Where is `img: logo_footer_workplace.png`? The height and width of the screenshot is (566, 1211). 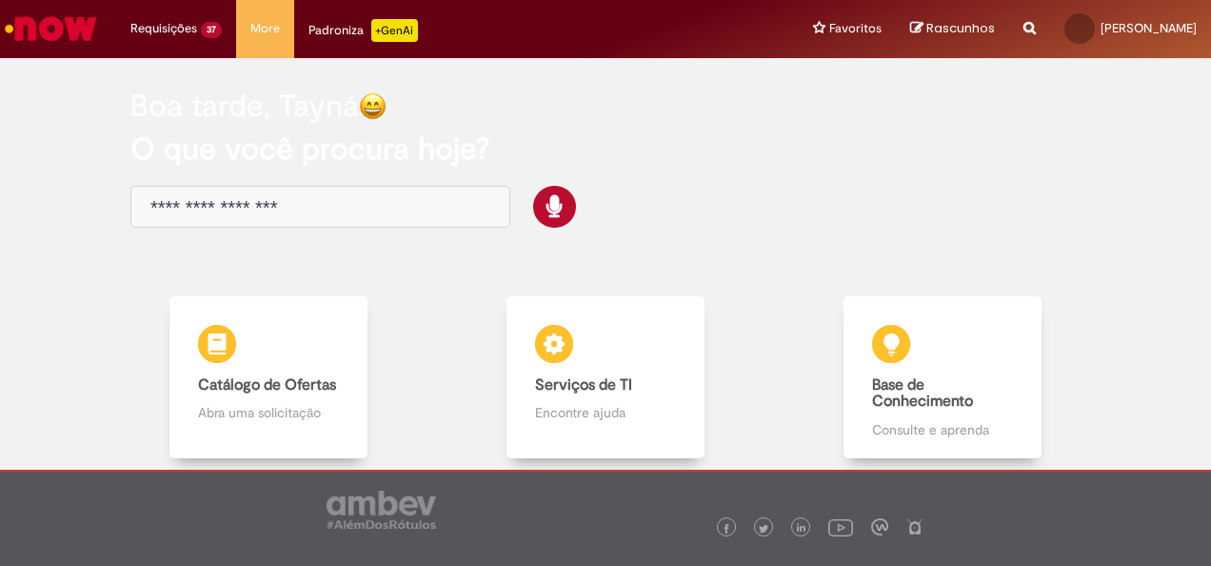 img: logo_footer_workplace.png is located at coordinates (880, 527).